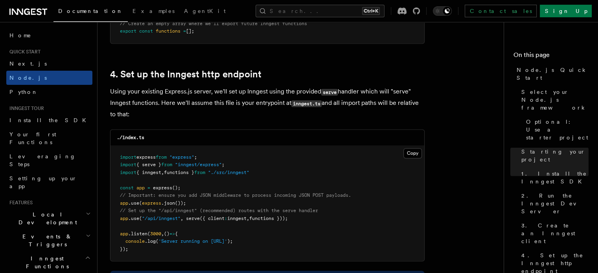 The image size is (598, 273). What do you see at coordinates (268, 219) in the screenshot?
I see `span: functions }));` at bounding box center [268, 219].